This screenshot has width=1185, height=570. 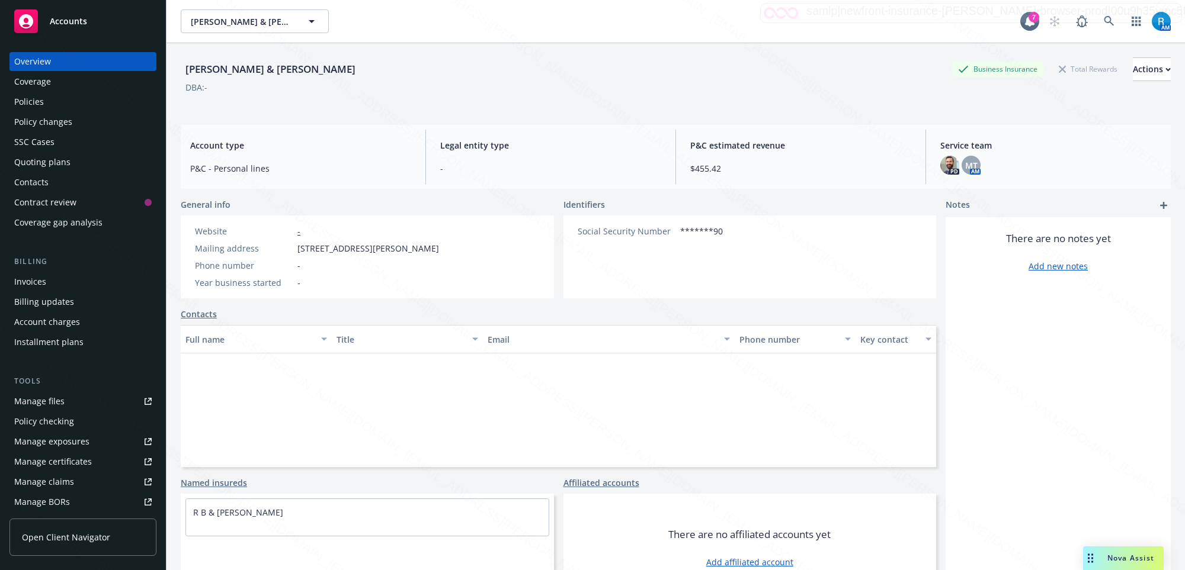 What do you see at coordinates (601, 483) in the screenshot?
I see `a: Affiliated accounts` at bounding box center [601, 483].